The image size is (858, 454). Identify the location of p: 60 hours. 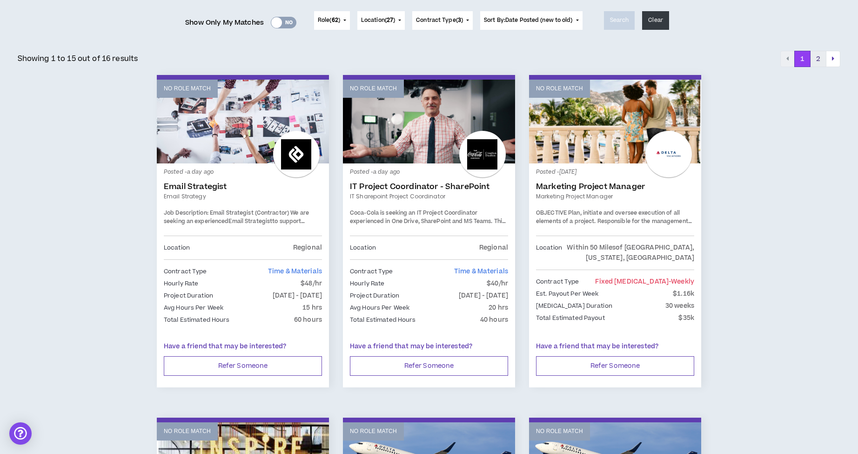
(308, 320).